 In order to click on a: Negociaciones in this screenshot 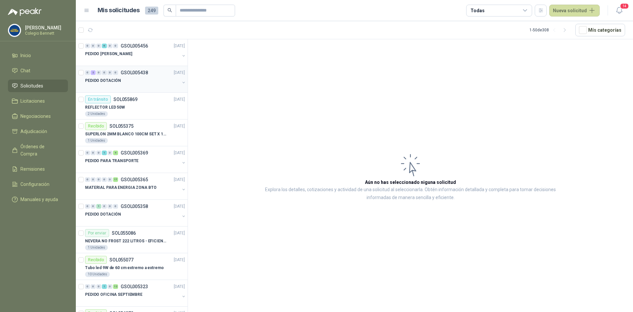, I will do `click(38, 116)`.